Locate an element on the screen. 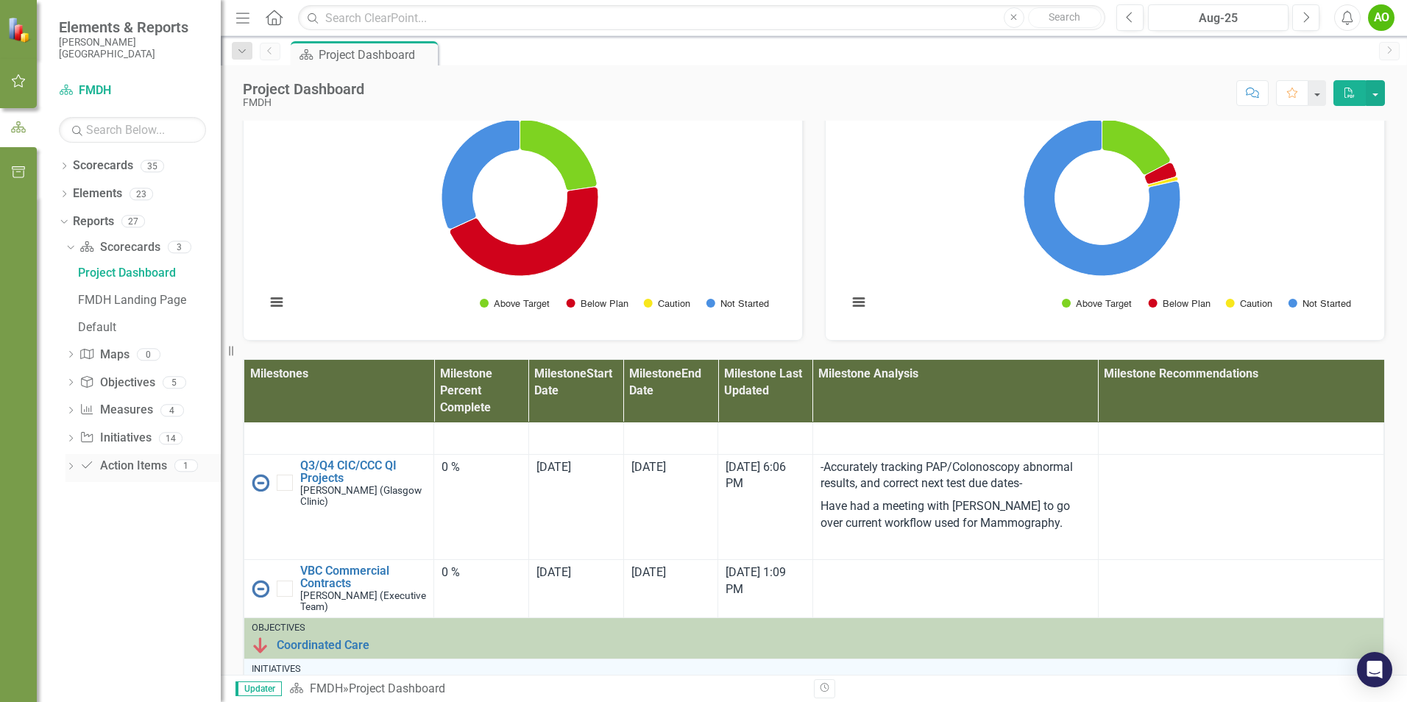  div: 3 is located at coordinates (180, 247).